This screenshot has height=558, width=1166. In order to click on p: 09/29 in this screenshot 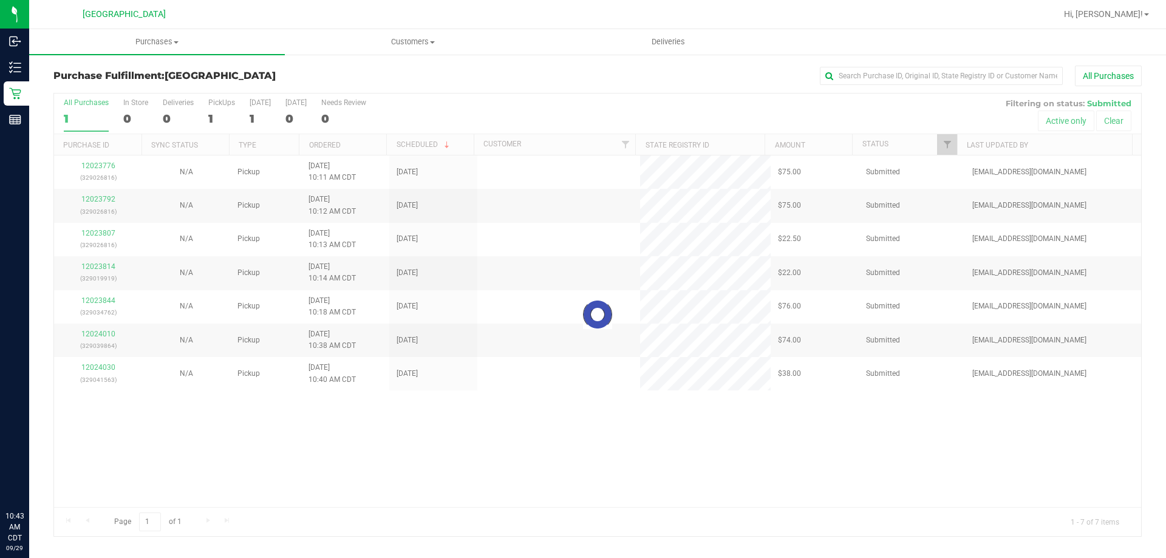, I will do `click(15, 548)`.